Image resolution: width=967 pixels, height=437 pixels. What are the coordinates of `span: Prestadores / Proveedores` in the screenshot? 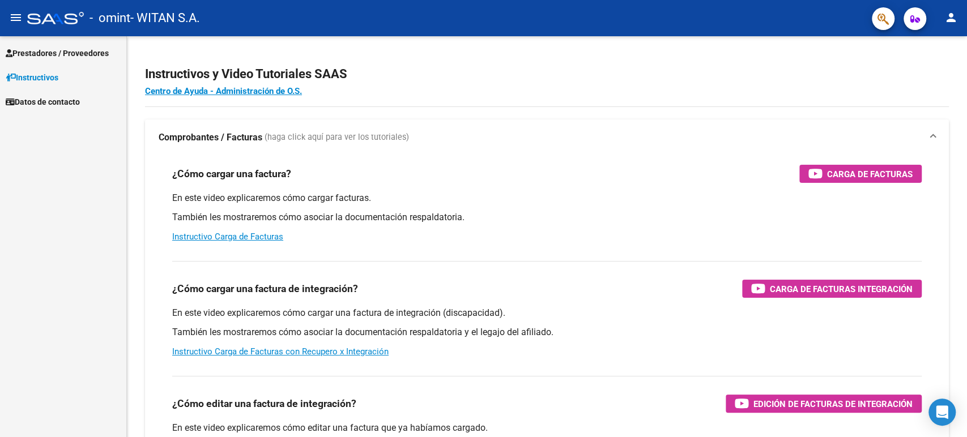 It's located at (57, 53).